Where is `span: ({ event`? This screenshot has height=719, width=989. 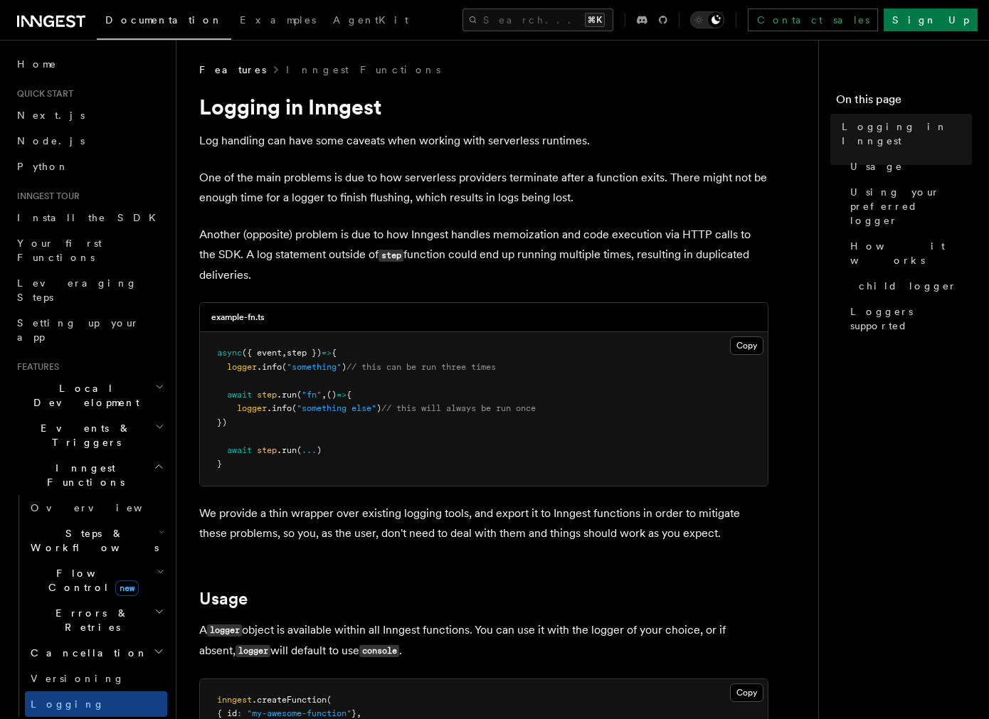
span: ({ event is located at coordinates (262, 353).